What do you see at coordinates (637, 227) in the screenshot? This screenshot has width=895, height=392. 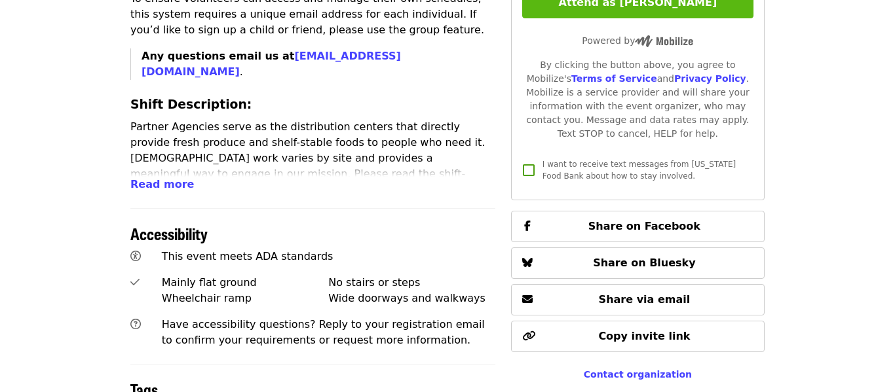 I see `button: Share on Facebook` at bounding box center [637, 227].